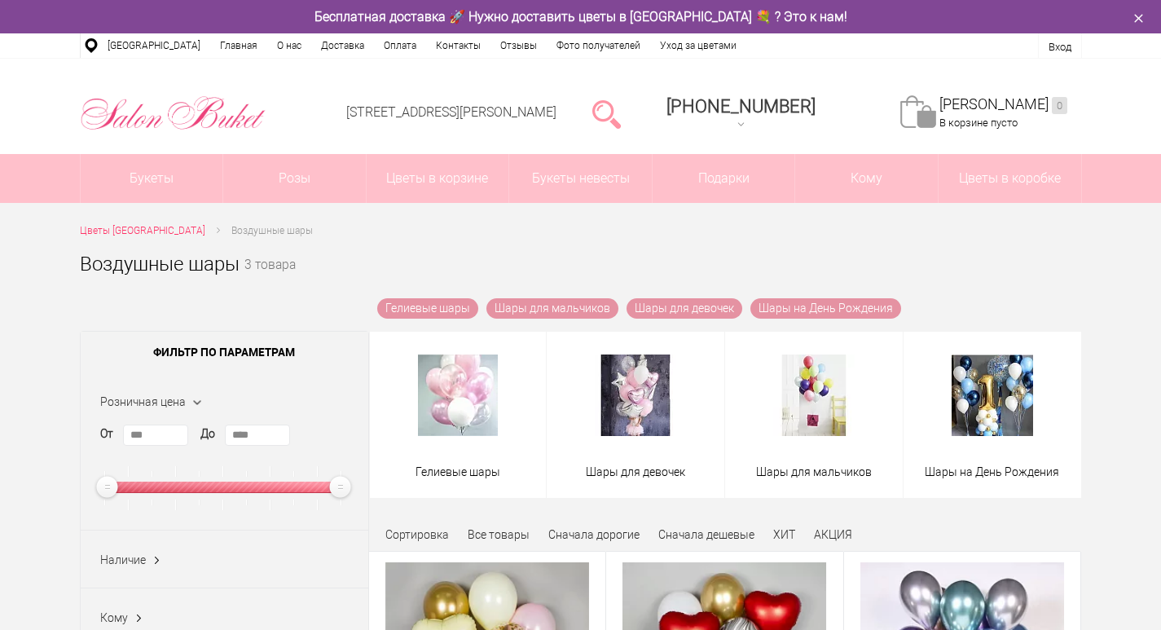 The width and height of the screenshot is (1161, 630). I want to click on label: От, so click(107, 433).